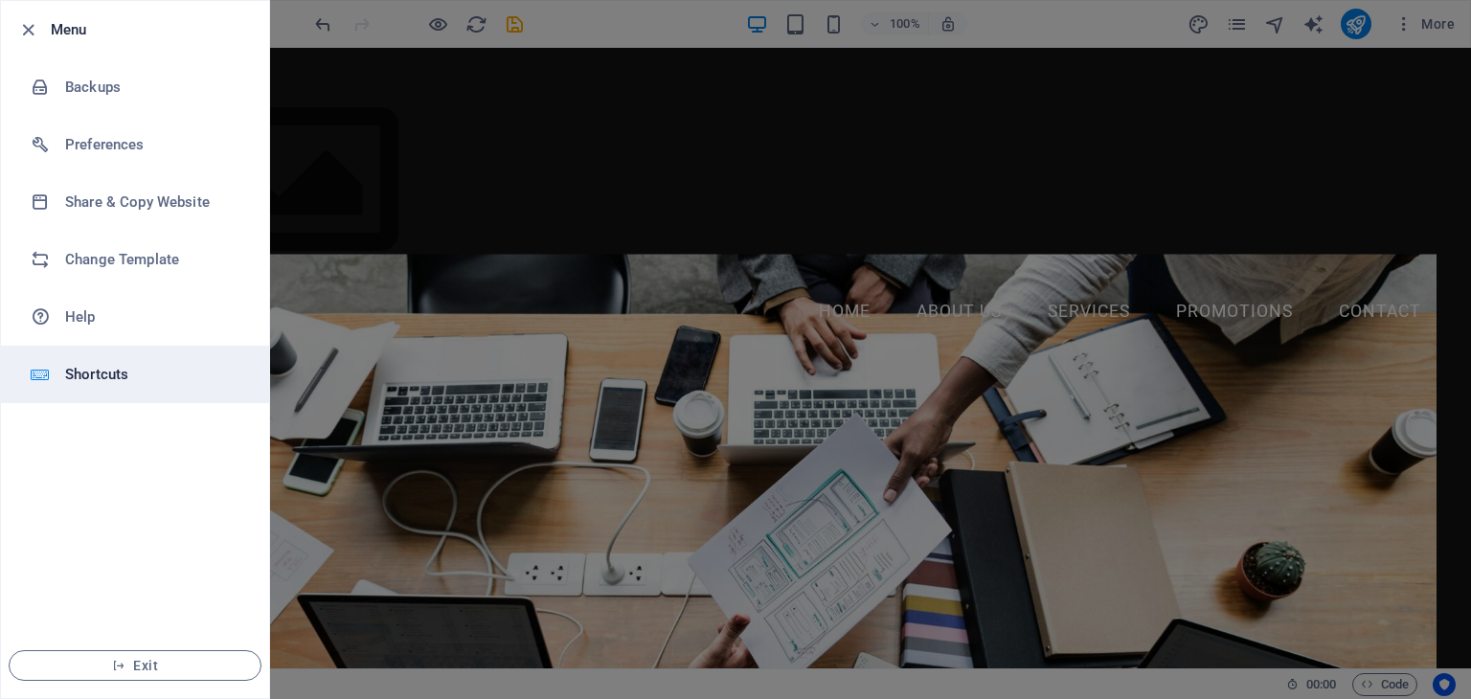 The image size is (1471, 699). Describe the element at coordinates (153, 259) in the screenshot. I see `h6: Change Template` at that location.